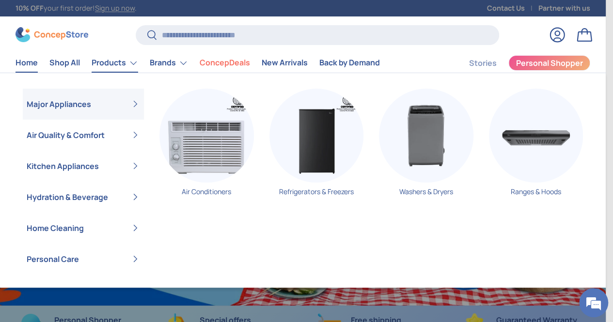  I want to click on a: Shop All, so click(64, 63).